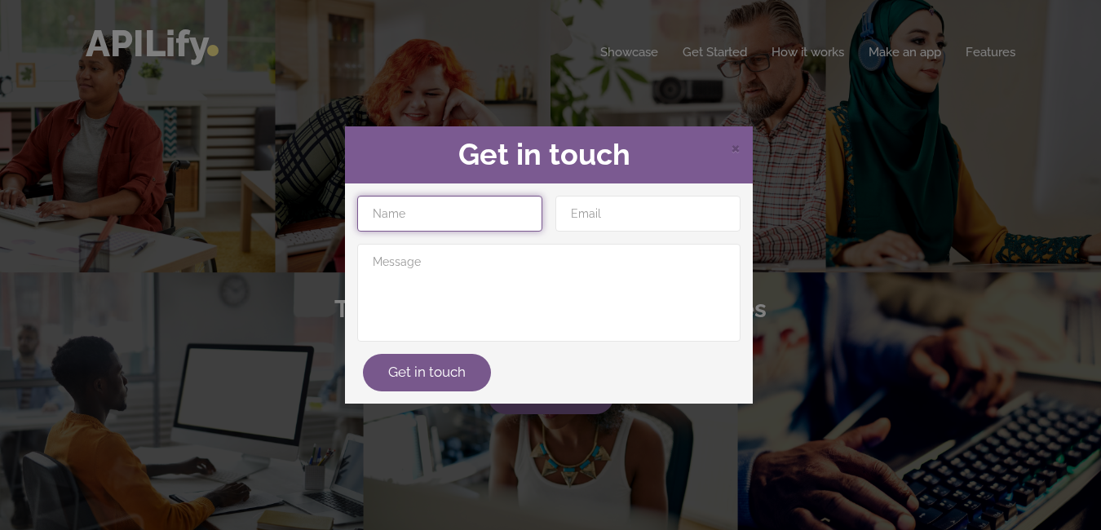 This screenshot has height=530, width=1101. Describe the element at coordinates (450, 214) in the screenshot. I see `input: Name` at that location.